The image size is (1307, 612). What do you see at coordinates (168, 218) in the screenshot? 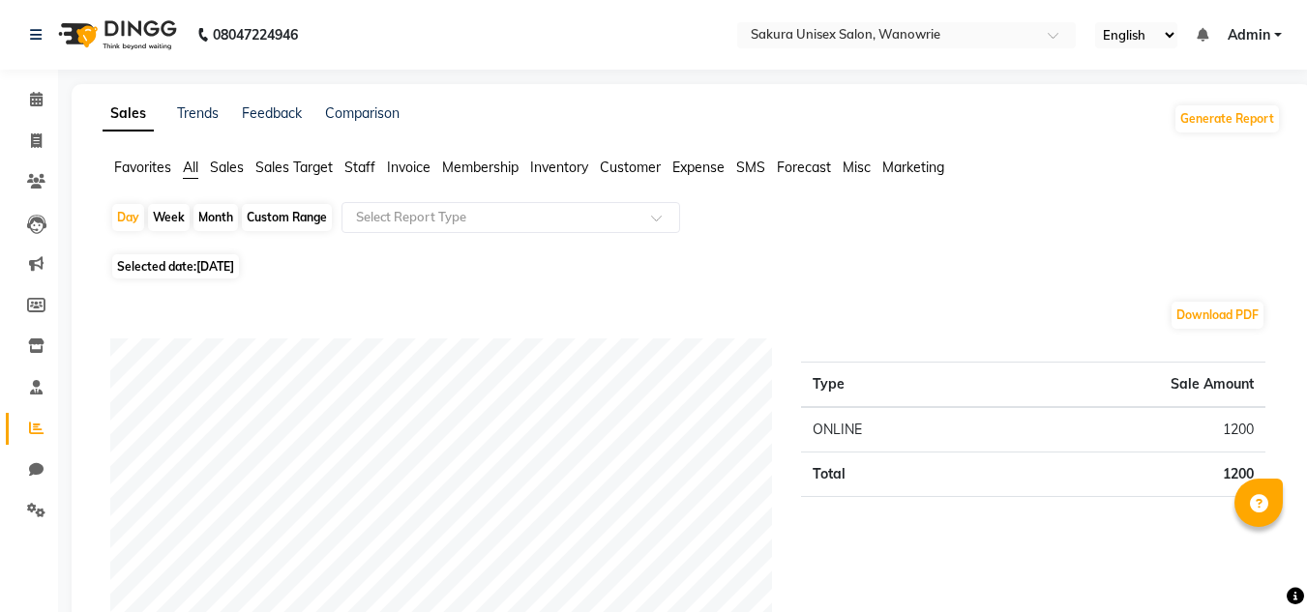
I see `div: Week` at bounding box center [168, 218].